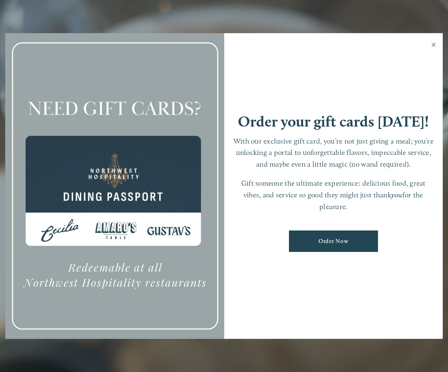  I want to click on p: Gift someone the ultimate experience: delicious food, great vibes, and service so good they might..., so click(333, 195).